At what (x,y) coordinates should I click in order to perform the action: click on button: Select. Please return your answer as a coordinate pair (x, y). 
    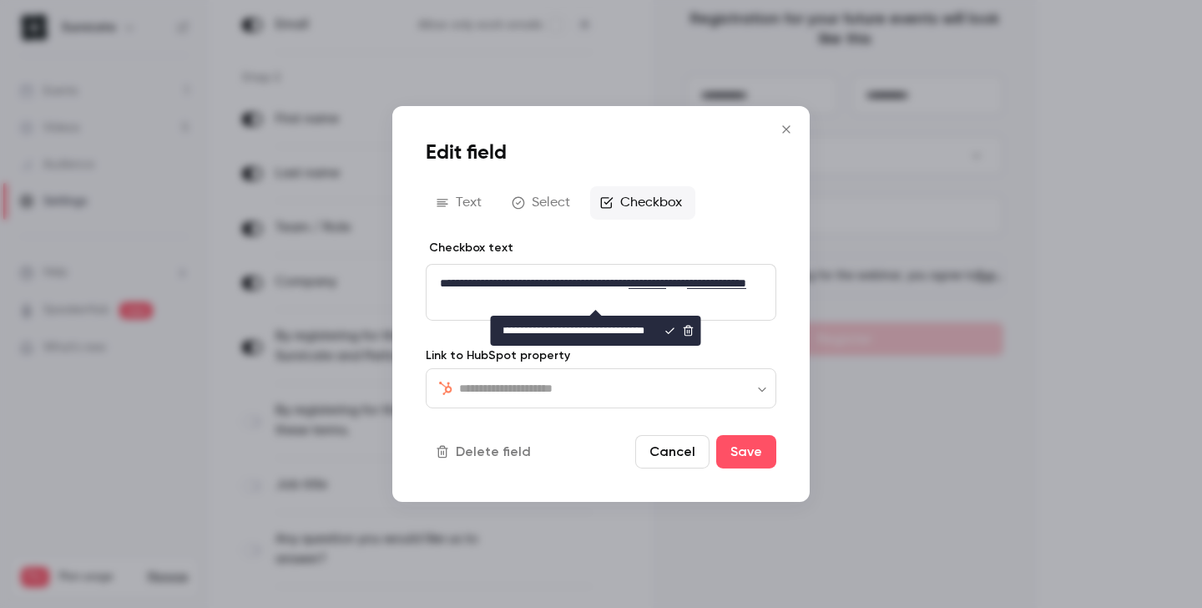
    Looking at the image, I should click on (543, 203).